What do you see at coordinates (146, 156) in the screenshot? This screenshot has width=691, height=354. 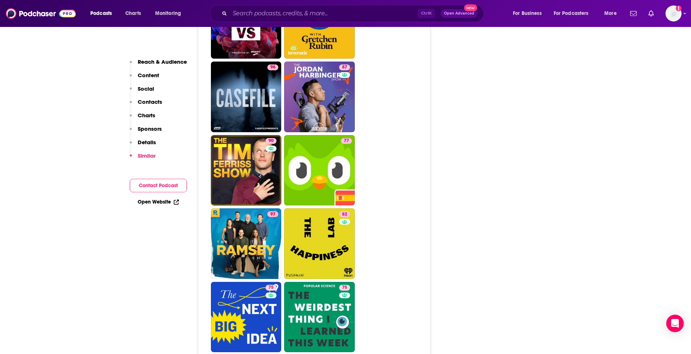 I see `p: Similar` at bounding box center [146, 156].